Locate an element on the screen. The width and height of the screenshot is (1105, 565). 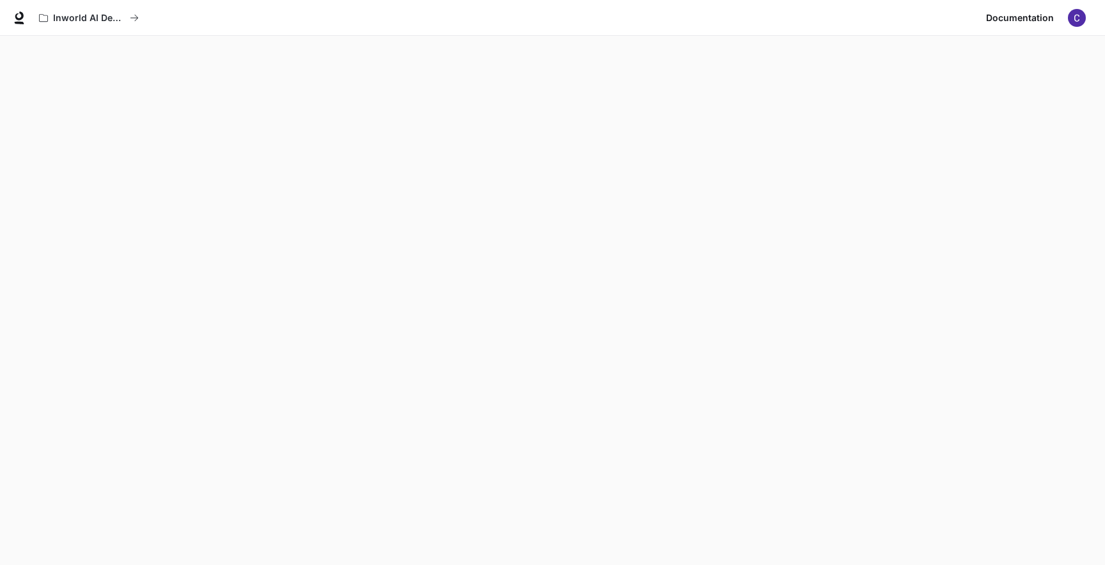
a: Documentation is located at coordinates (1020, 18).